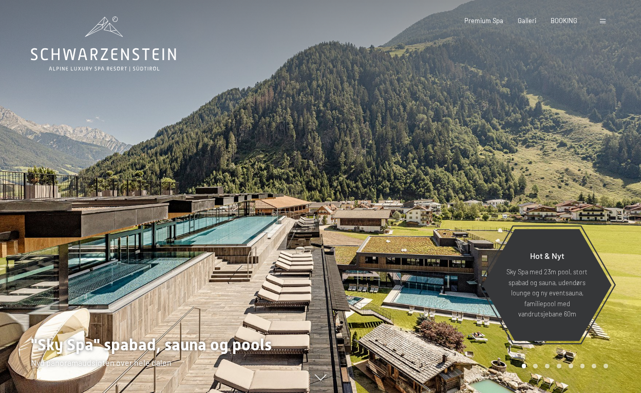  I want to click on div: Karruselside 4, so click(559, 366).